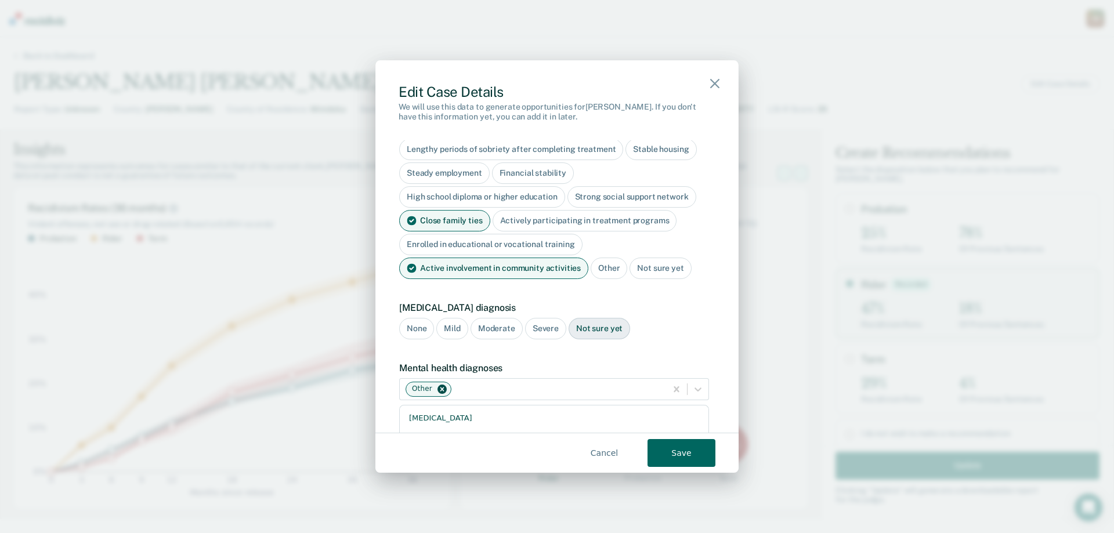 The image size is (1114, 533). What do you see at coordinates (604, 453) in the screenshot?
I see `button: Cancel` at bounding box center [604, 453].